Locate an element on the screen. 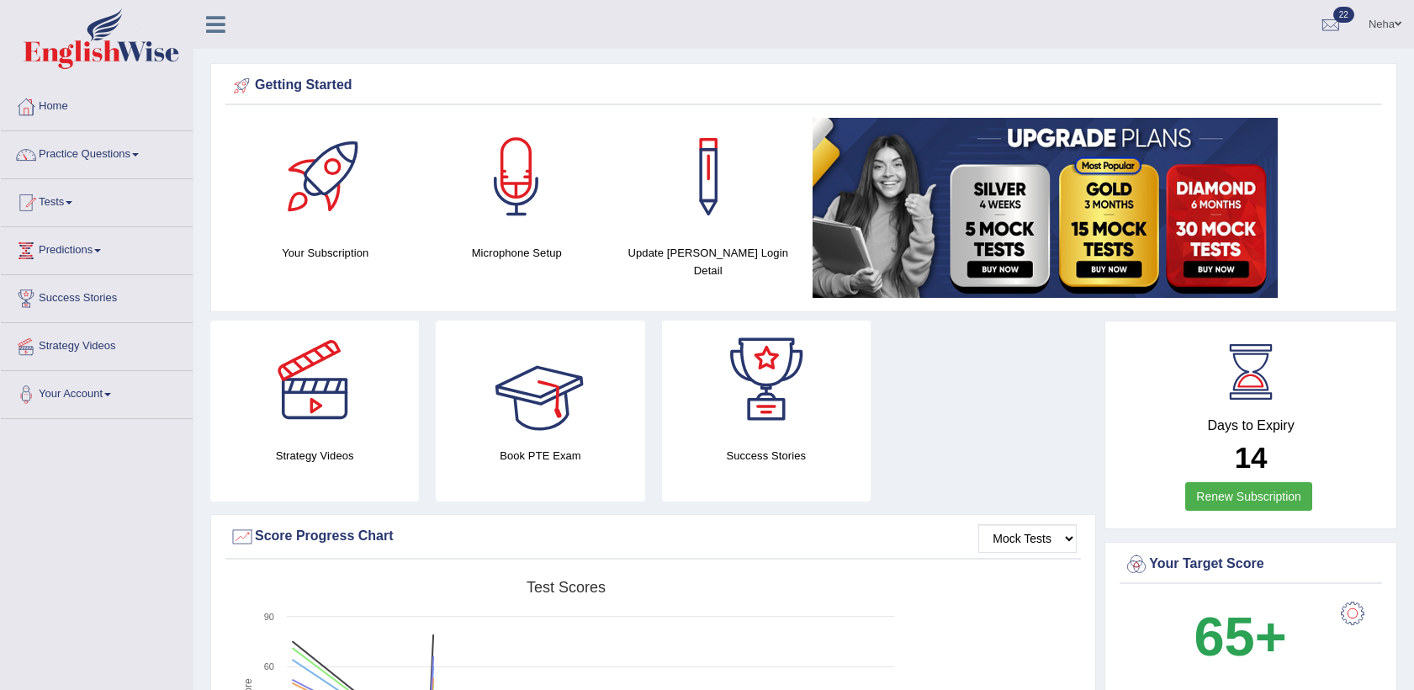 The height and width of the screenshot is (690, 1414). h4: Book PTE Exam is located at coordinates (540, 455).